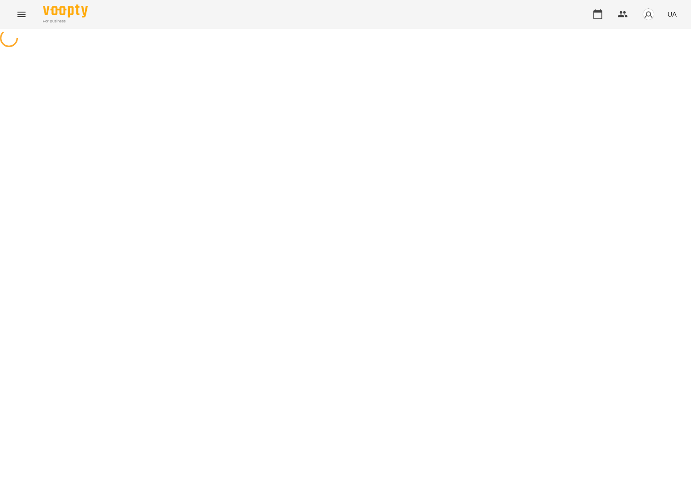  Describe the element at coordinates (65, 21) in the screenshot. I see `span: For Business` at that location.